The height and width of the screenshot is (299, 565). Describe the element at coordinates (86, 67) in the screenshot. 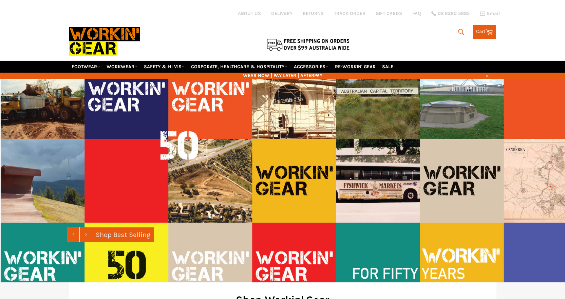

I see `a: FOOTWEAR` at that location.